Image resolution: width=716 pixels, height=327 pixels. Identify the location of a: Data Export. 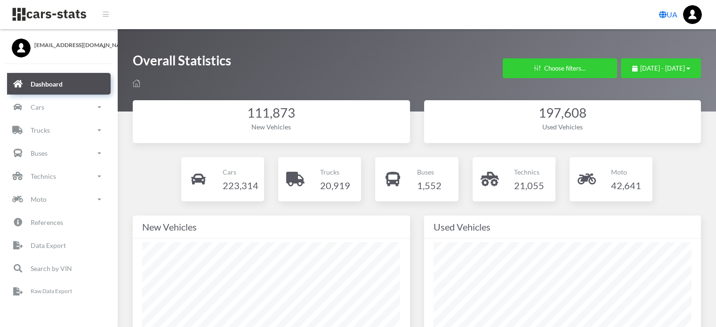
(59, 246).